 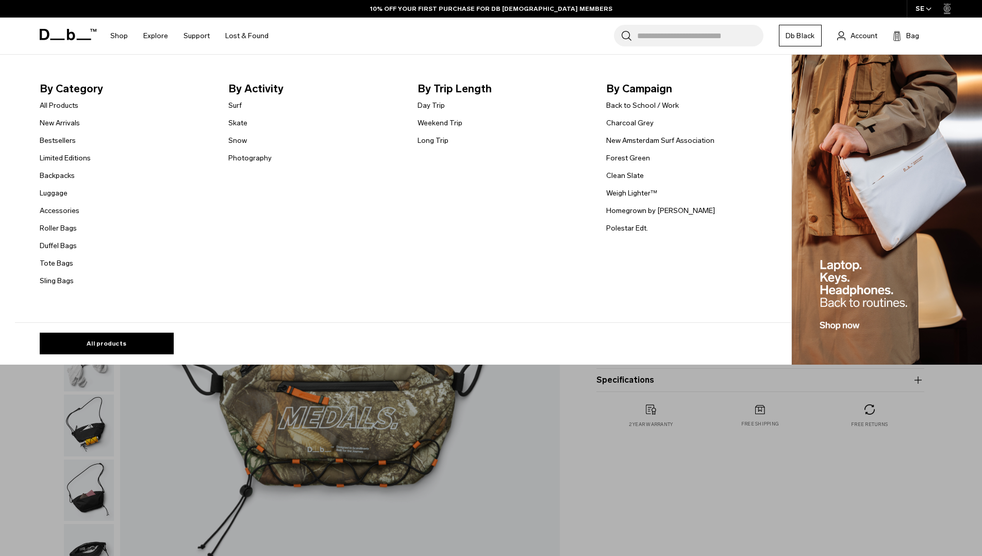 What do you see at coordinates (433, 140) in the screenshot?
I see `a: Long Trip` at bounding box center [433, 140].